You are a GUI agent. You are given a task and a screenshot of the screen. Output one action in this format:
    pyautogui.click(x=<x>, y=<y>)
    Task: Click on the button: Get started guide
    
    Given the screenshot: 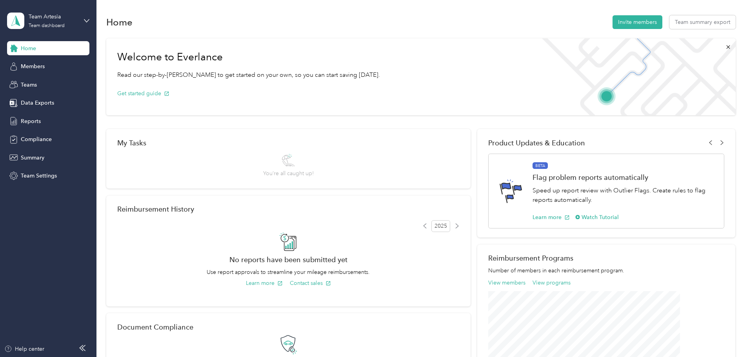 What is the action you would take?
    pyautogui.click(x=143, y=93)
    